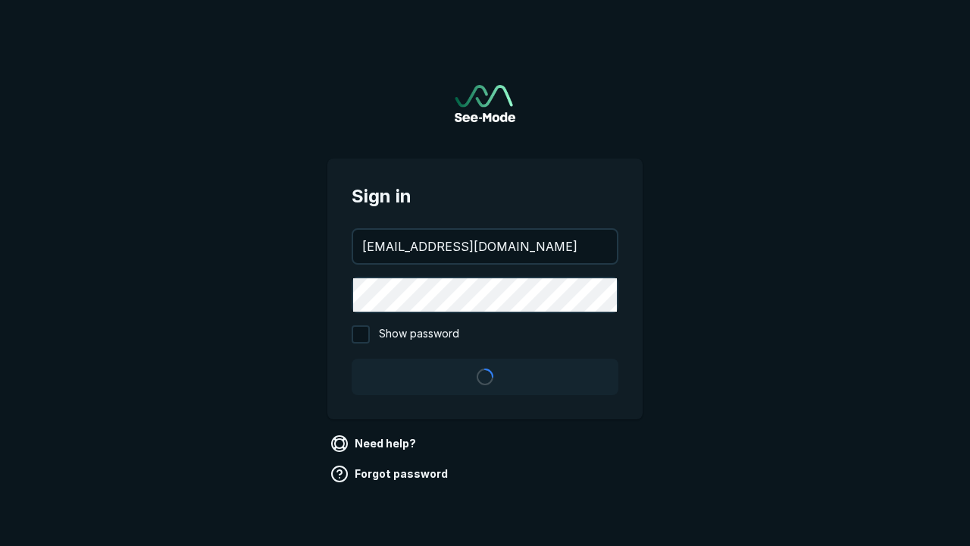  Describe the element at coordinates (485, 196) in the screenshot. I see `span: Sign in` at that location.